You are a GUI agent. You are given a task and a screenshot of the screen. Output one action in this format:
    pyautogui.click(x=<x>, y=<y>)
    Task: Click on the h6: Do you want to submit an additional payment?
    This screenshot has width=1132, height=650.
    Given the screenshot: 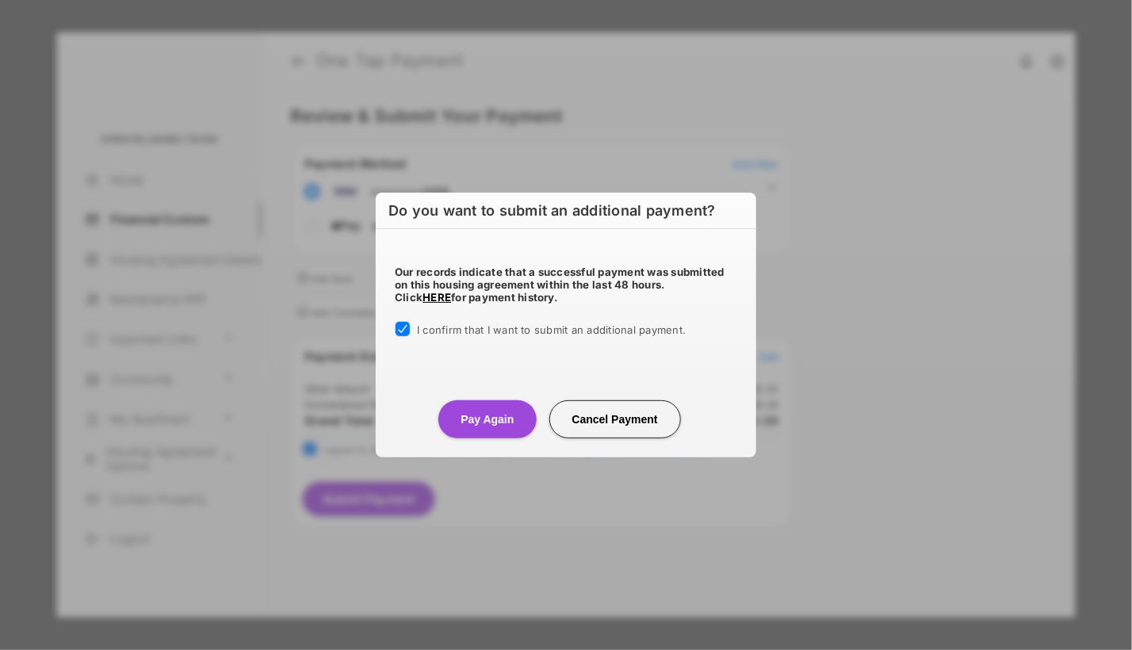 What is the action you would take?
    pyautogui.click(x=566, y=211)
    